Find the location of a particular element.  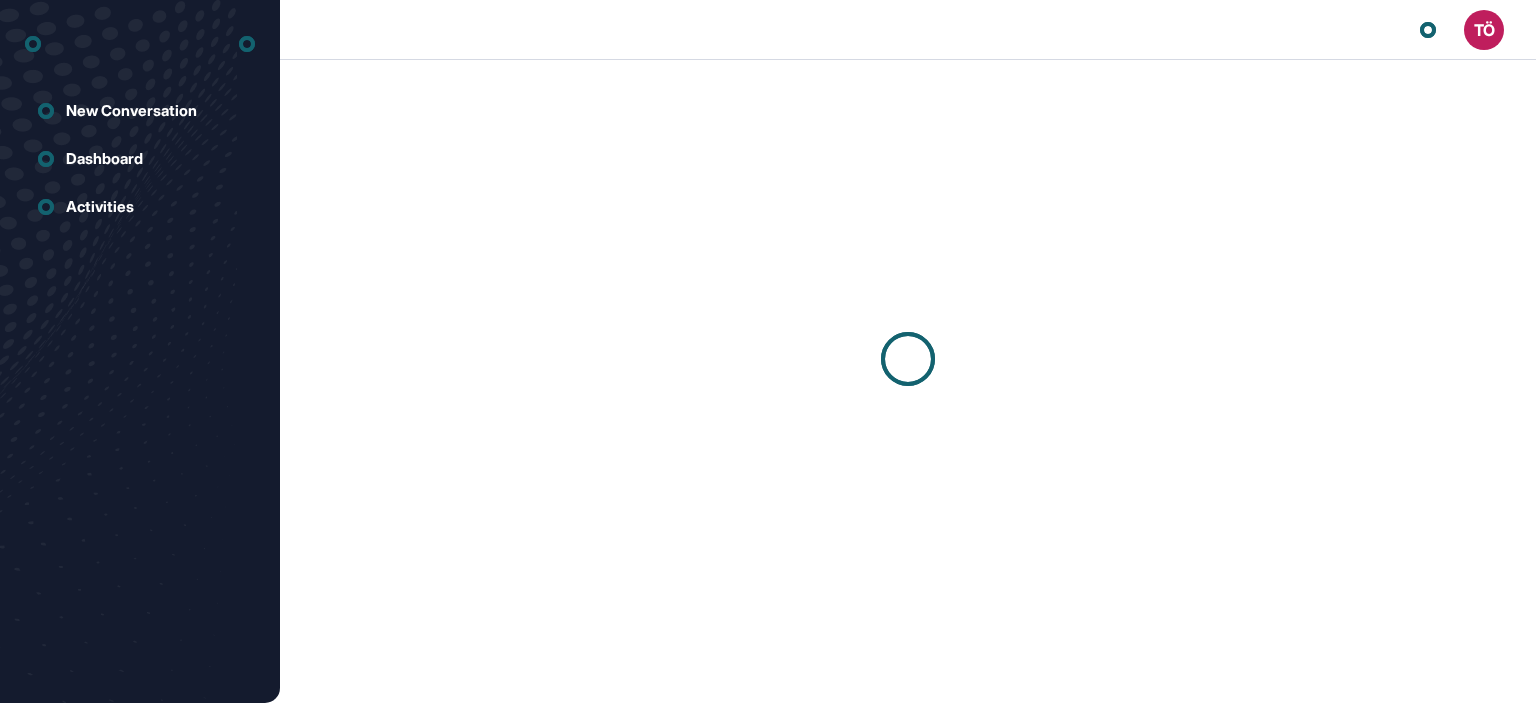

button: TÖ is located at coordinates (1484, 30).